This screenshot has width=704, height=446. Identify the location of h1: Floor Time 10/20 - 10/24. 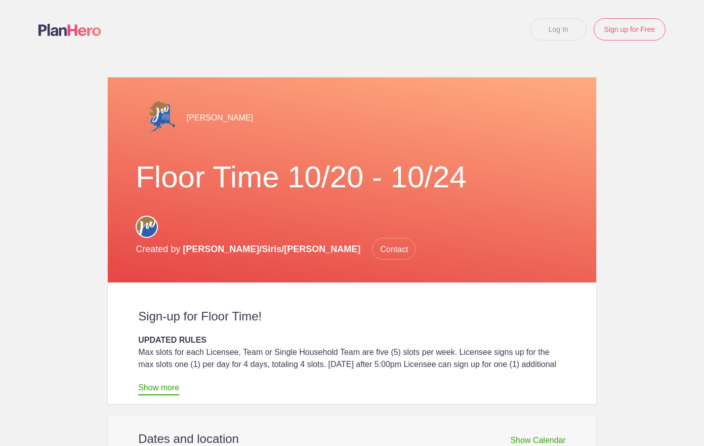
(352, 177).